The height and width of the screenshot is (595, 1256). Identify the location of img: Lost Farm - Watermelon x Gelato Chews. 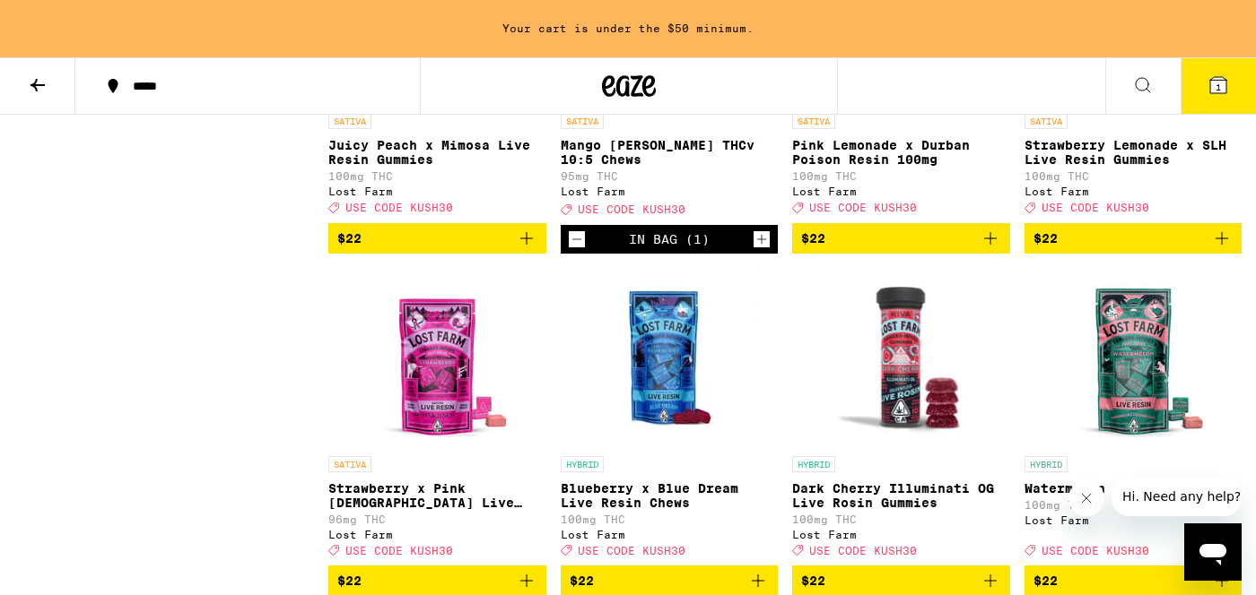
(1133, 358).